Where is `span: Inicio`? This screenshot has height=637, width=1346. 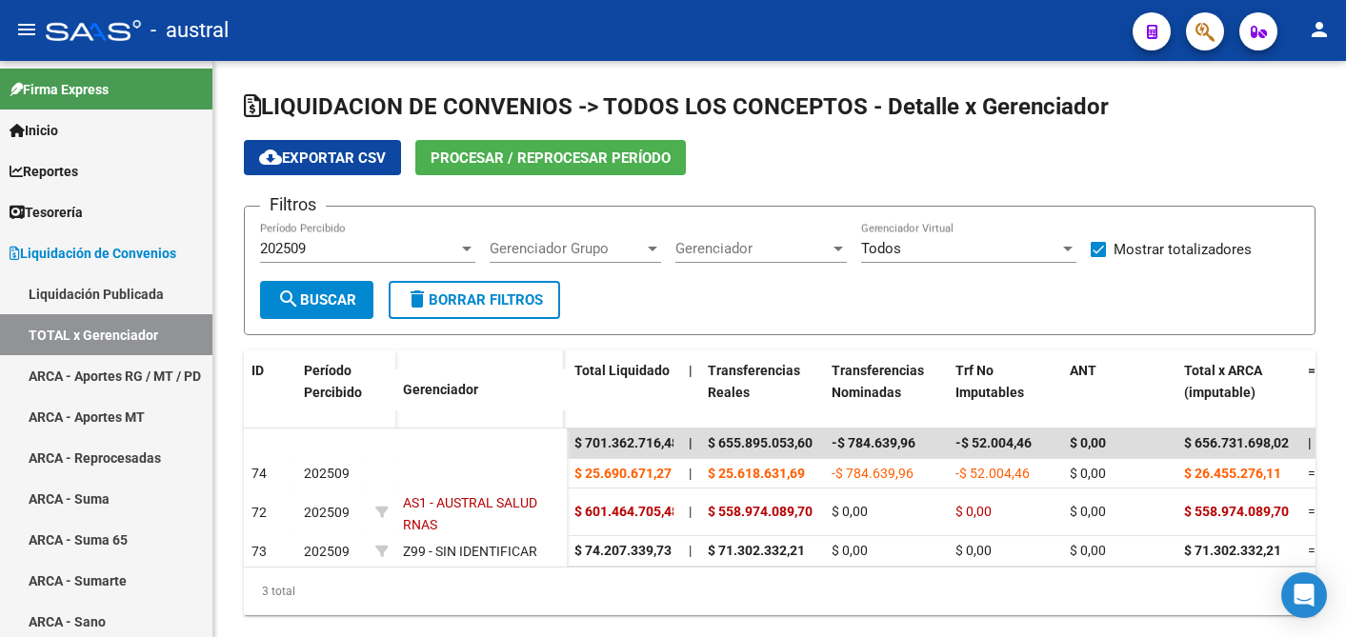
span: Inicio is located at coordinates (33, 130).